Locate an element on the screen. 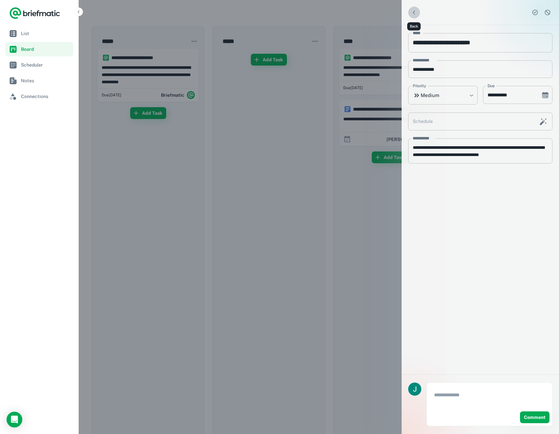  div: scrollable content is located at coordinates (480, 200).